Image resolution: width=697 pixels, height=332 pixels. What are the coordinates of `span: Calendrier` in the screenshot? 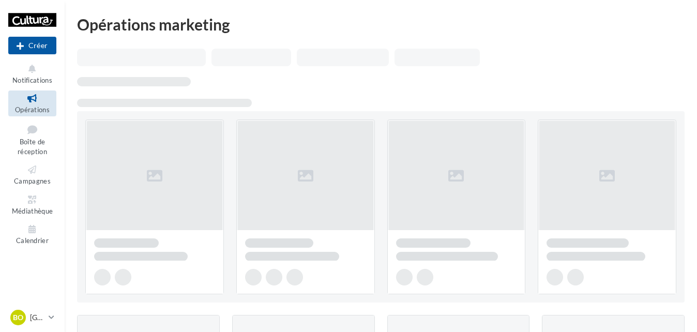 It's located at (32, 241).